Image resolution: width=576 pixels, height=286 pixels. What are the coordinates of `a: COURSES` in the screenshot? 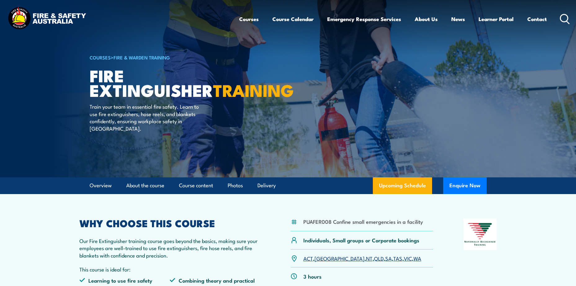 It's located at (100, 57).